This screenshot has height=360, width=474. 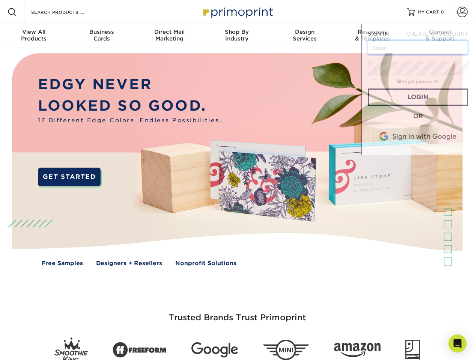 I want to click on span: SIGN IN, so click(x=378, y=34).